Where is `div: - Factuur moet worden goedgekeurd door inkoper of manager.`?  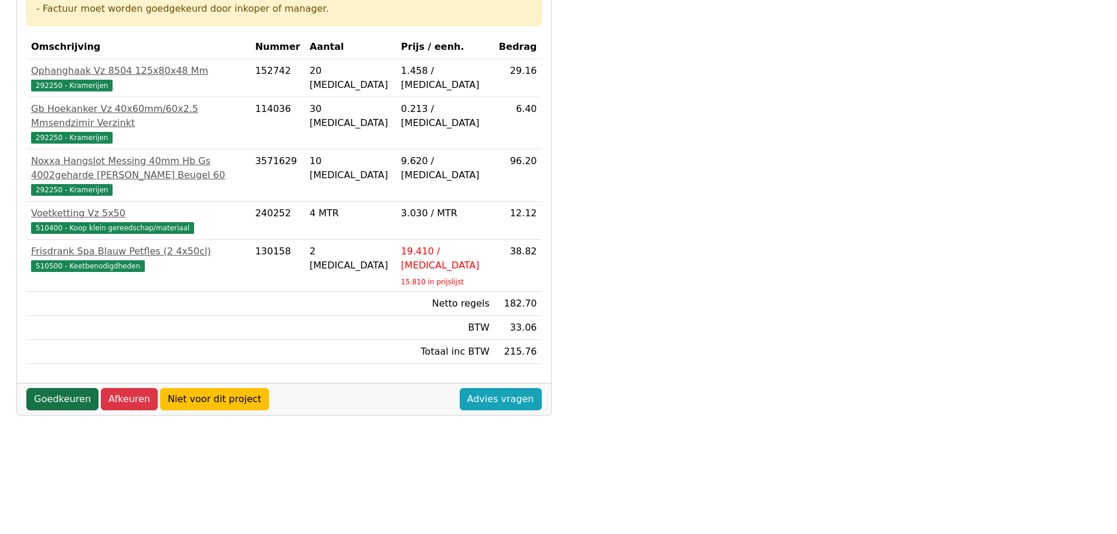
div: - Factuur moet worden goedgekeurd door inkoper of manager. is located at coordinates (284, 9).